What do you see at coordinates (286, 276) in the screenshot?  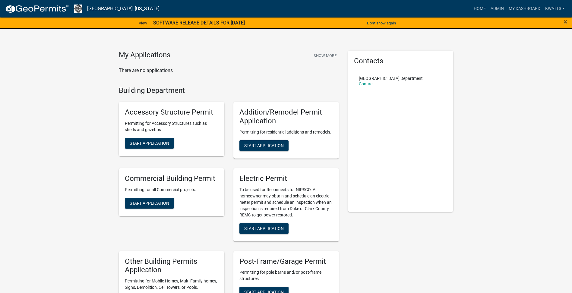 I see `p: Permitting for pole barns and/or post-frame structures` at bounding box center [286, 276].